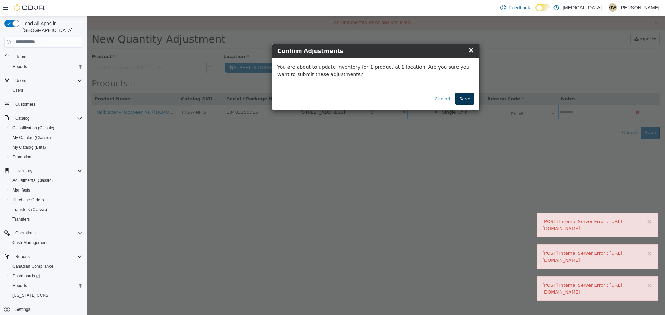 This screenshot has height=315, width=665. What do you see at coordinates (46, 181) in the screenshot?
I see `button: Adjustments (Classic)` at bounding box center [46, 181].